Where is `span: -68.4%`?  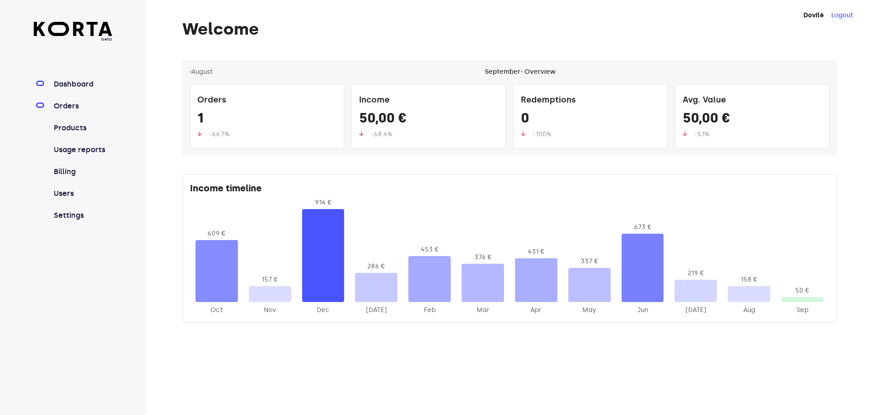
span: -68.4% is located at coordinates (381, 134).